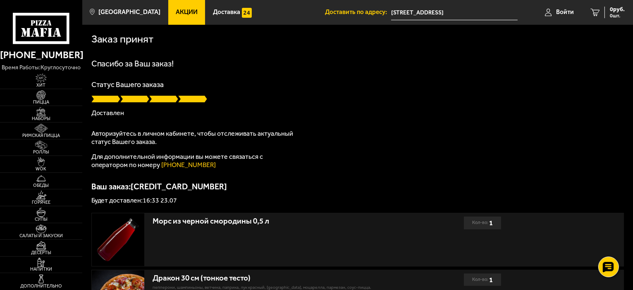  What do you see at coordinates (357, 85) in the screenshot?
I see `p: Статус Вашего заказа` at bounding box center [357, 85].